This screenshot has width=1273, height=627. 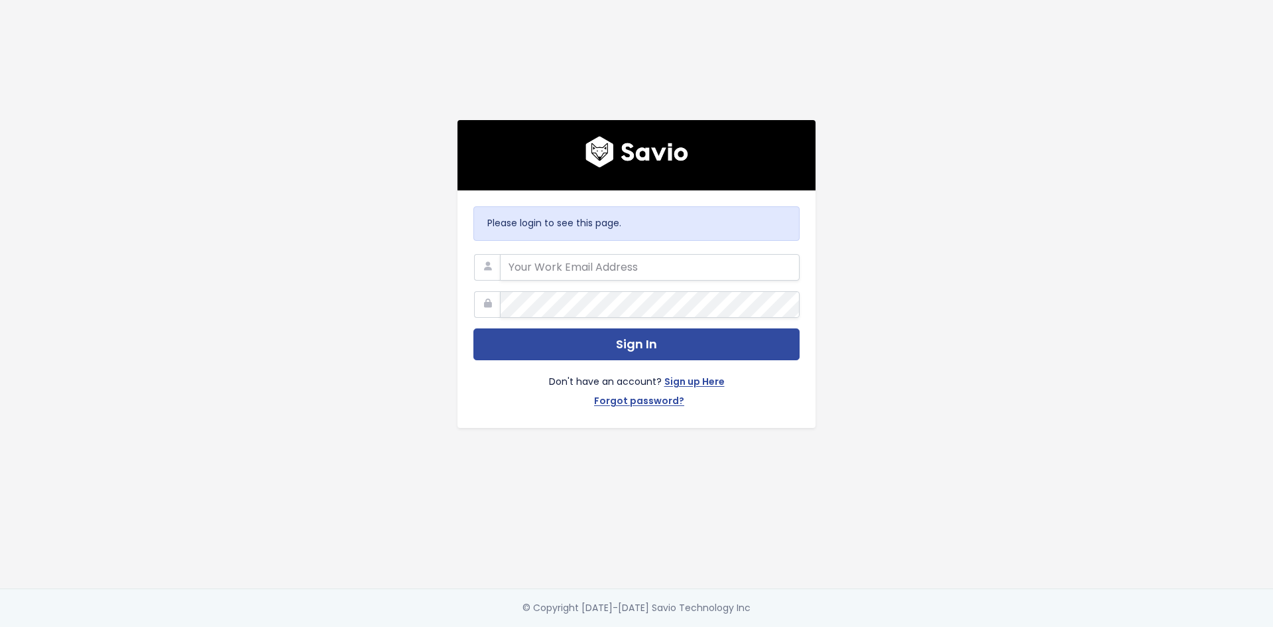 I want to click on img: logo600x187.a314fd40982d.png, so click(x=637, y=152).